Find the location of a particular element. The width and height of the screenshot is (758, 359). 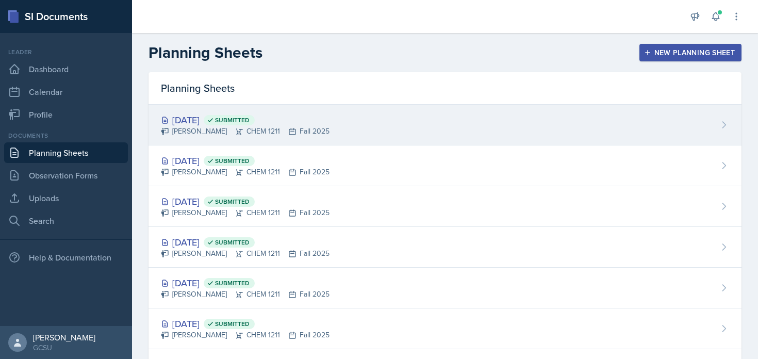

div: GCSU is located at coordinates (64, 348).